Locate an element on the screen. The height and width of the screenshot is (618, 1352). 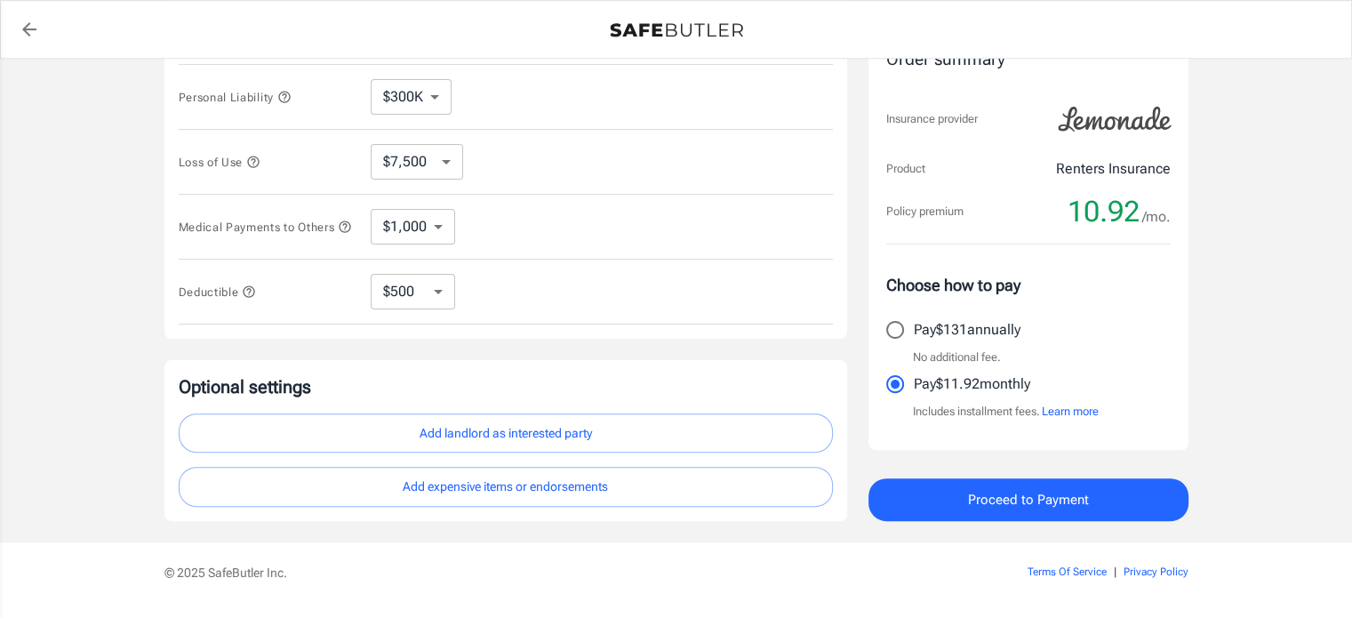
button: Learn more is located at coordinates (1070, 412).